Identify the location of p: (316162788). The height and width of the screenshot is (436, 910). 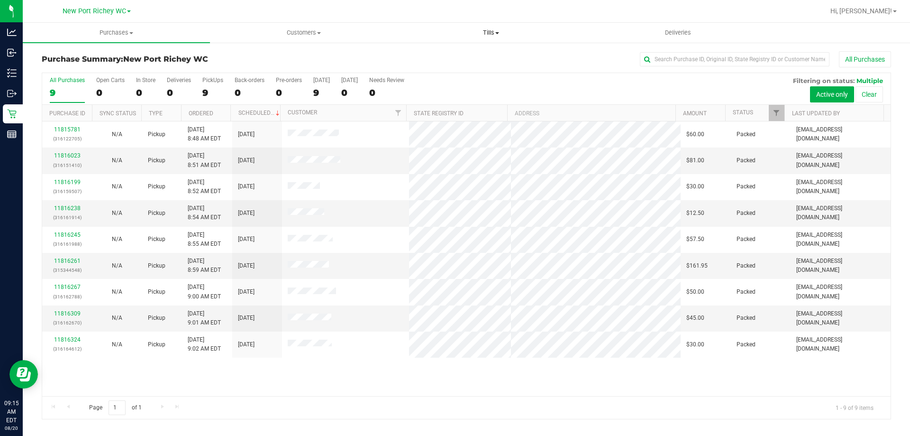
(67, 296).